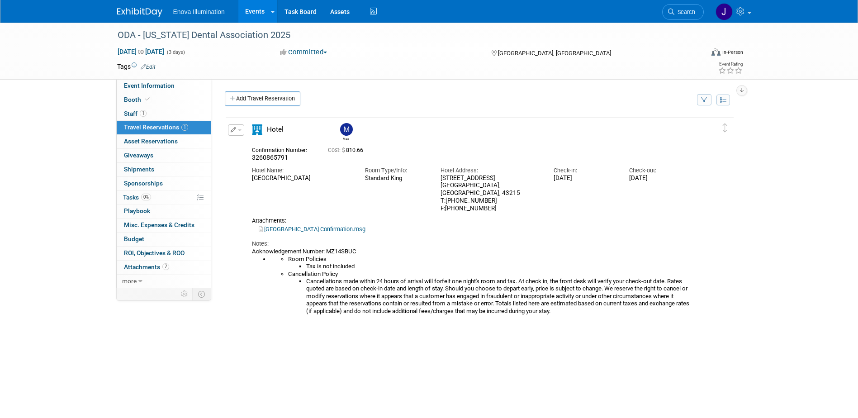  I want to click on span: Event Information, so click(149, 85).